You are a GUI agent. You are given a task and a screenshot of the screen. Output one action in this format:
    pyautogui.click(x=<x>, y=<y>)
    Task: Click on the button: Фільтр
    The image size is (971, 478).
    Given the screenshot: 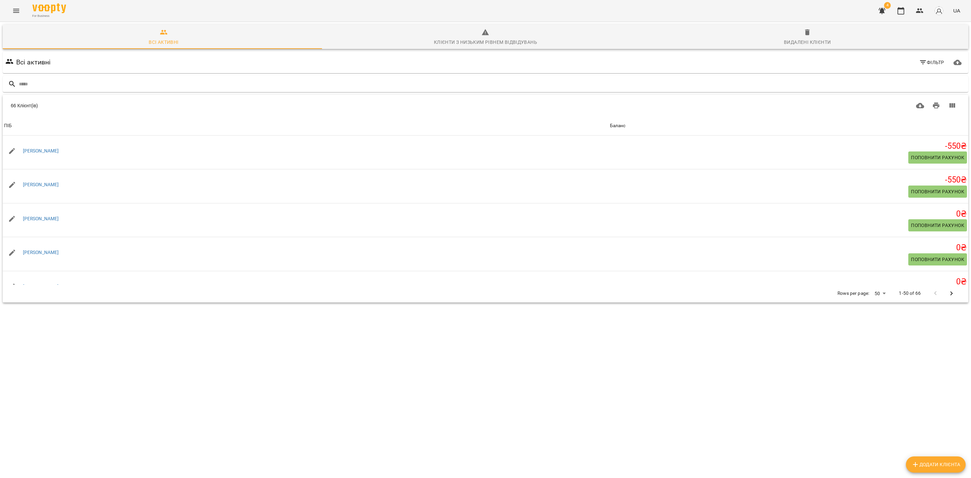 What is the action you would take?
    pyautogui.click(x=931, y=62)
    